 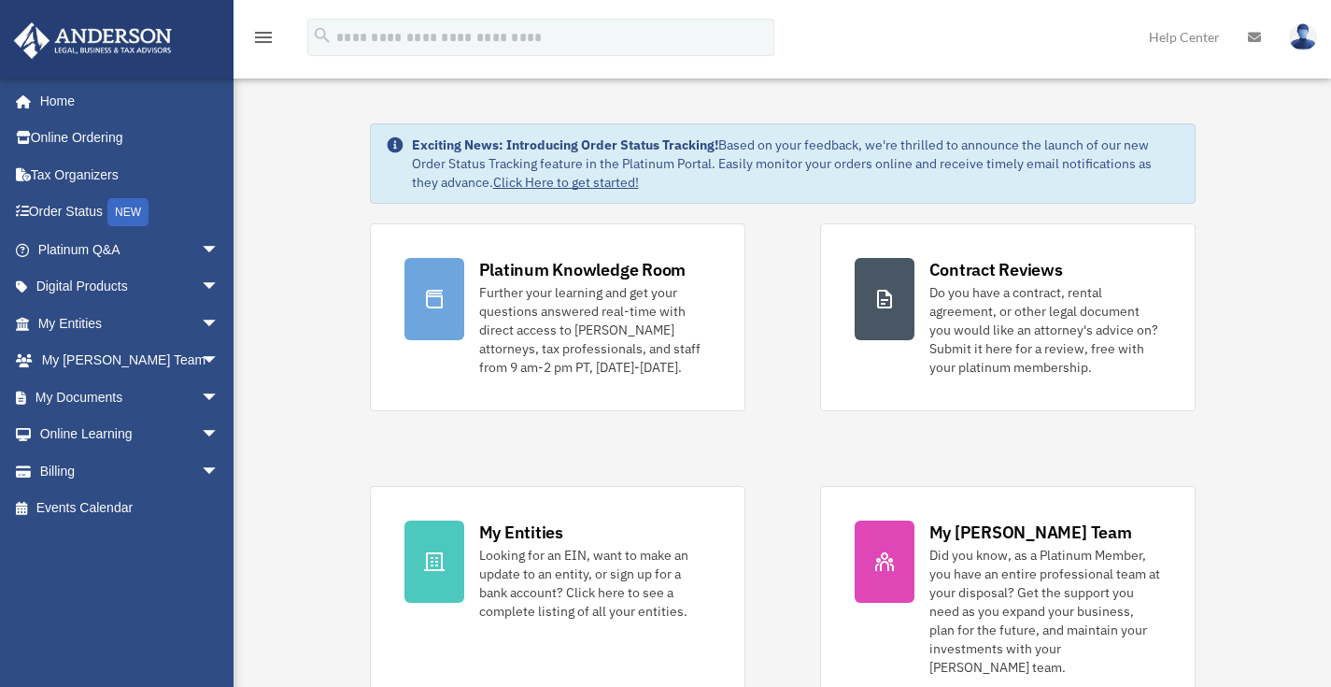 What do you see at coordinates (92, 40) in the screenshot?
I see `img: Anderson Advisors Platinum Portal` at bounding box center [92, 40].